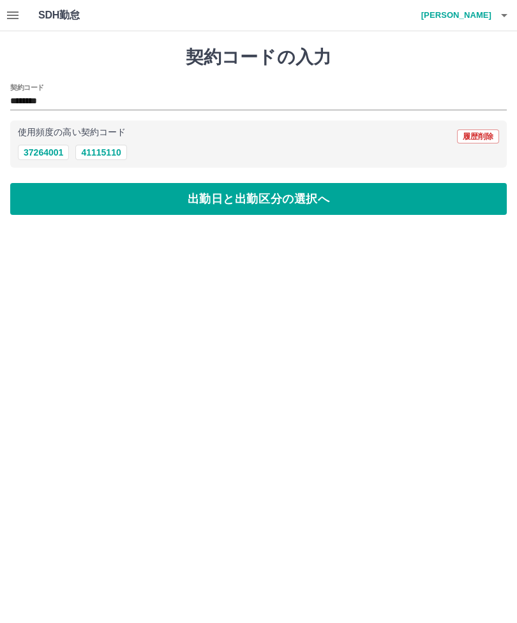 This screenshot has height=623, width=517. What do you see at coordinates (258, 199) in the screenshot?
I see `button: 出勤日と出勤区分の選択へ` at bounding box center [258, 199].